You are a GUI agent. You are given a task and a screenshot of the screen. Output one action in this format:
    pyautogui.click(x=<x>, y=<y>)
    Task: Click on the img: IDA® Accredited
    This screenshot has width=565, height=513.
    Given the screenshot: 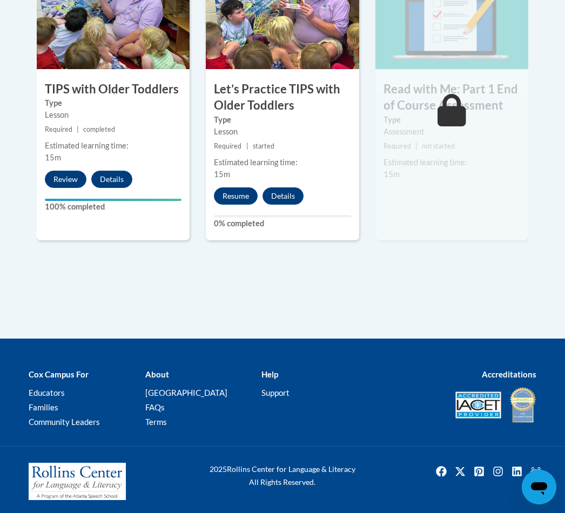 What is the action you would take?
    pyautogui.click(x=523, y=405)
    